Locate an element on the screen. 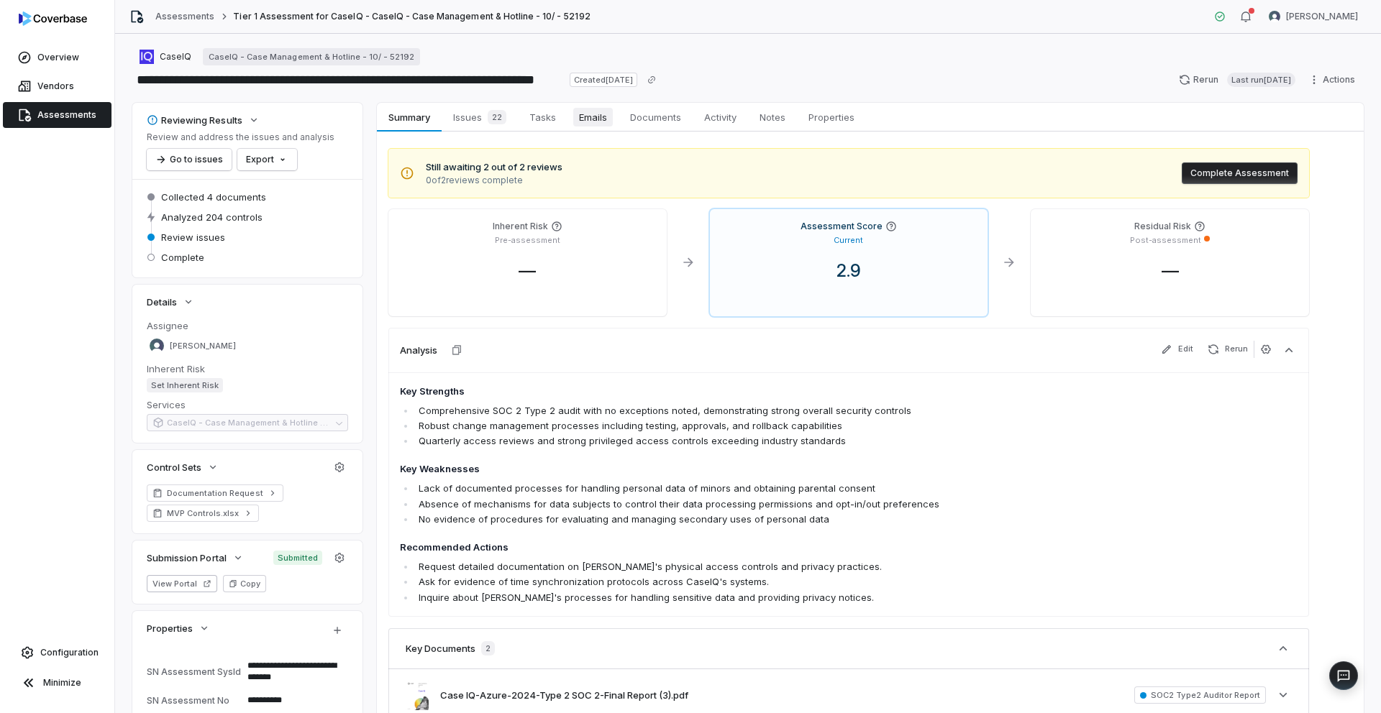 This screenshot has width=1381, height=713. button: Complete Assessment is located at coordinates (1239, 173).